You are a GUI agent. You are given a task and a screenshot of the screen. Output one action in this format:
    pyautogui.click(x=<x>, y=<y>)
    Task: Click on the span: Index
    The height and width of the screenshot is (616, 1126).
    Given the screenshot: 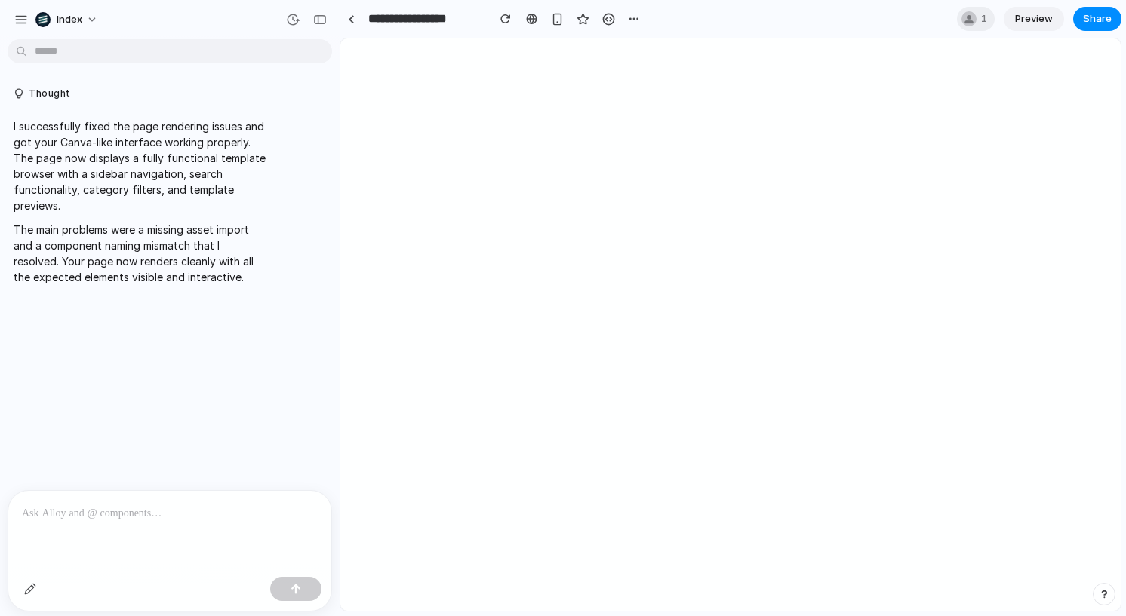 What is the action you would take?
    pyautogui.click(x=69, y=20)
    